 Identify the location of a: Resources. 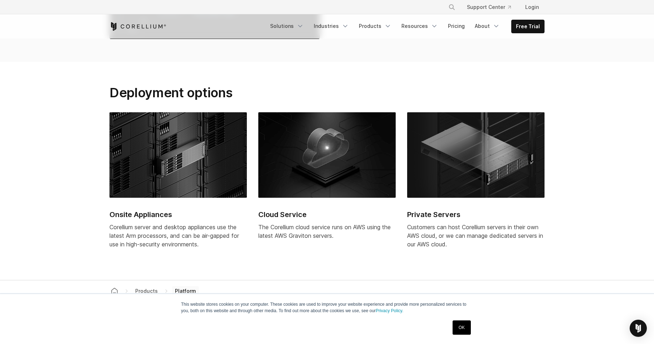
(420, 26).